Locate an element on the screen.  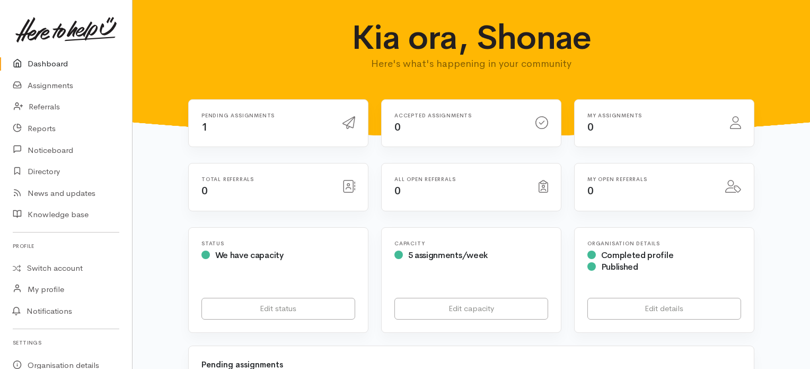
h1: Kia ora, Shonae is located at coordinates (471, 38).